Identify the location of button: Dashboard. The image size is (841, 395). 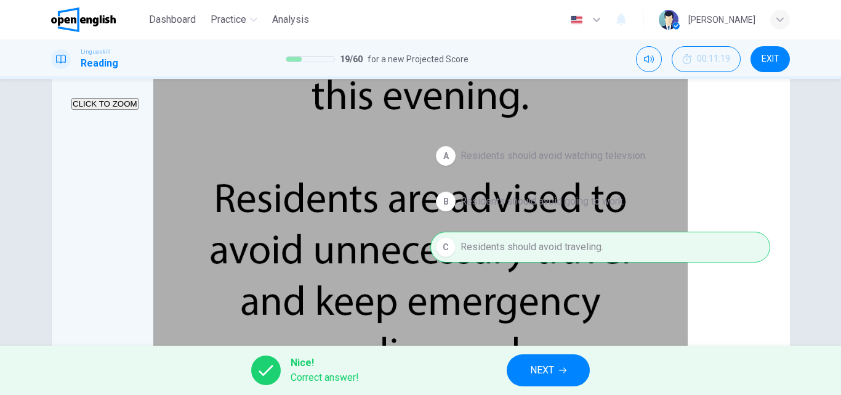
(172, 20).